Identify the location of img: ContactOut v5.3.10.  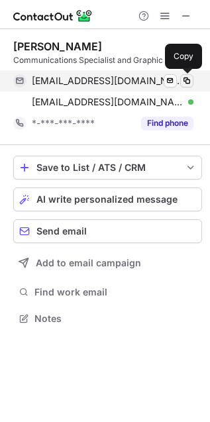
(53, 16).